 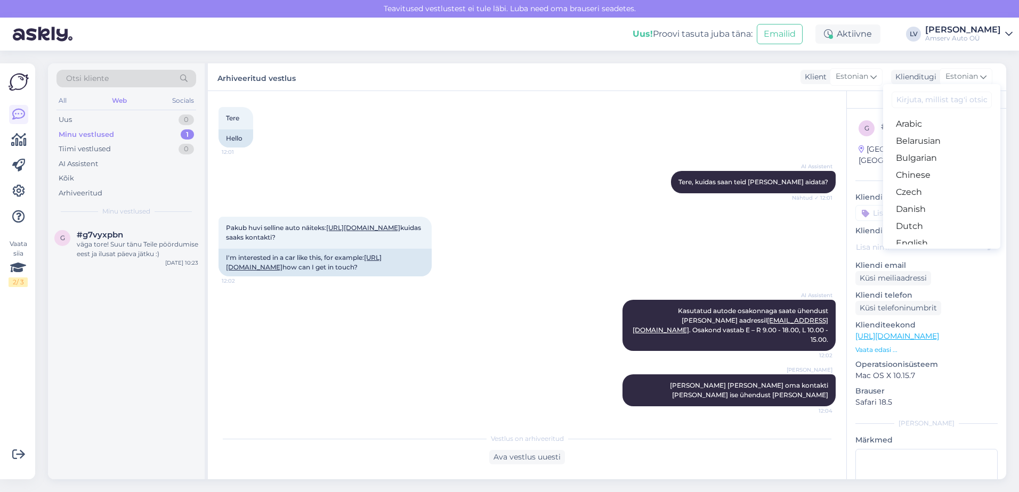 What do you see at coordinates (926, 325) in the screenshot?
I see `p: Klienditeekond` at bounding box center [926, 325].